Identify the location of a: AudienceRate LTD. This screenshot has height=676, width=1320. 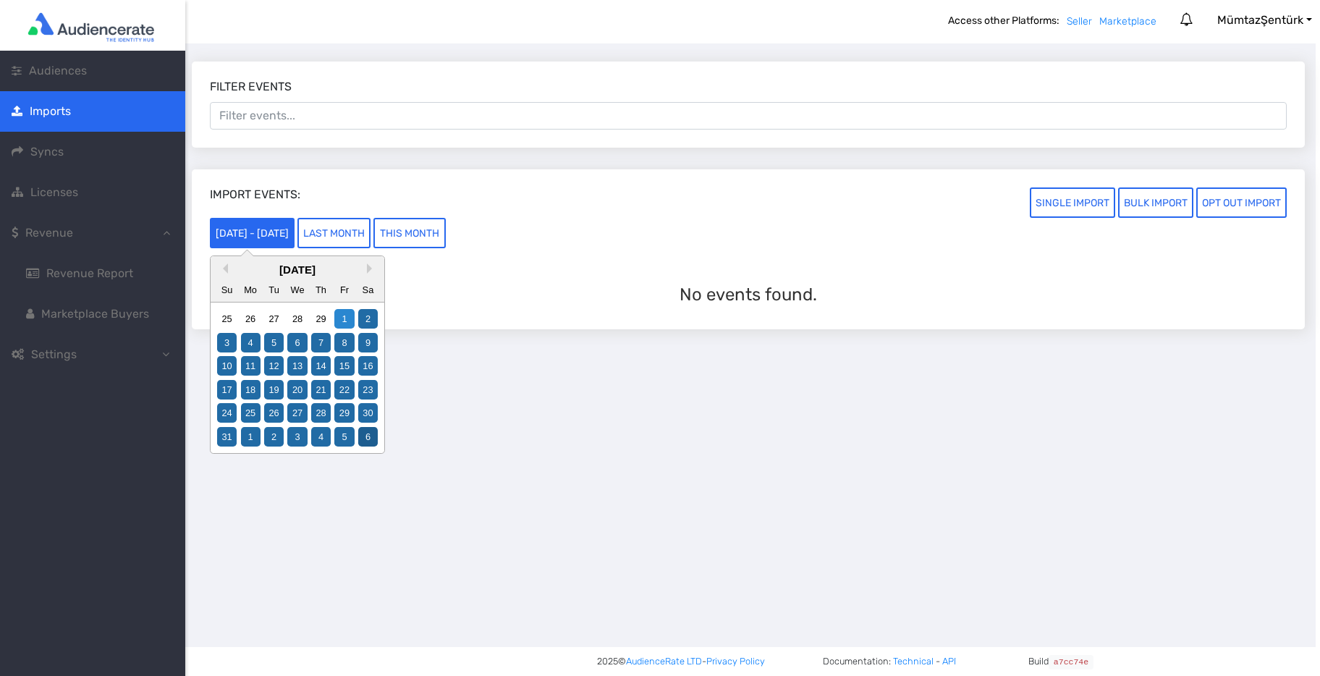
(664, 661).